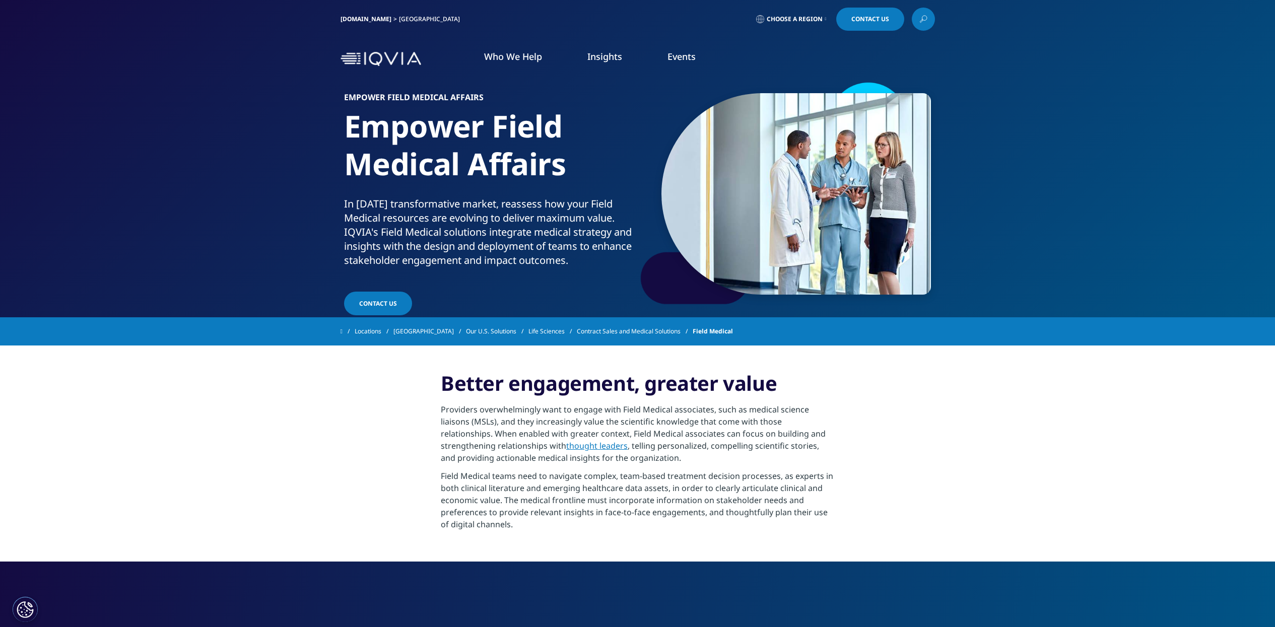 This screenshot has width=1275, height=627. I want to click on a: Who We Help, so click(513, 56).